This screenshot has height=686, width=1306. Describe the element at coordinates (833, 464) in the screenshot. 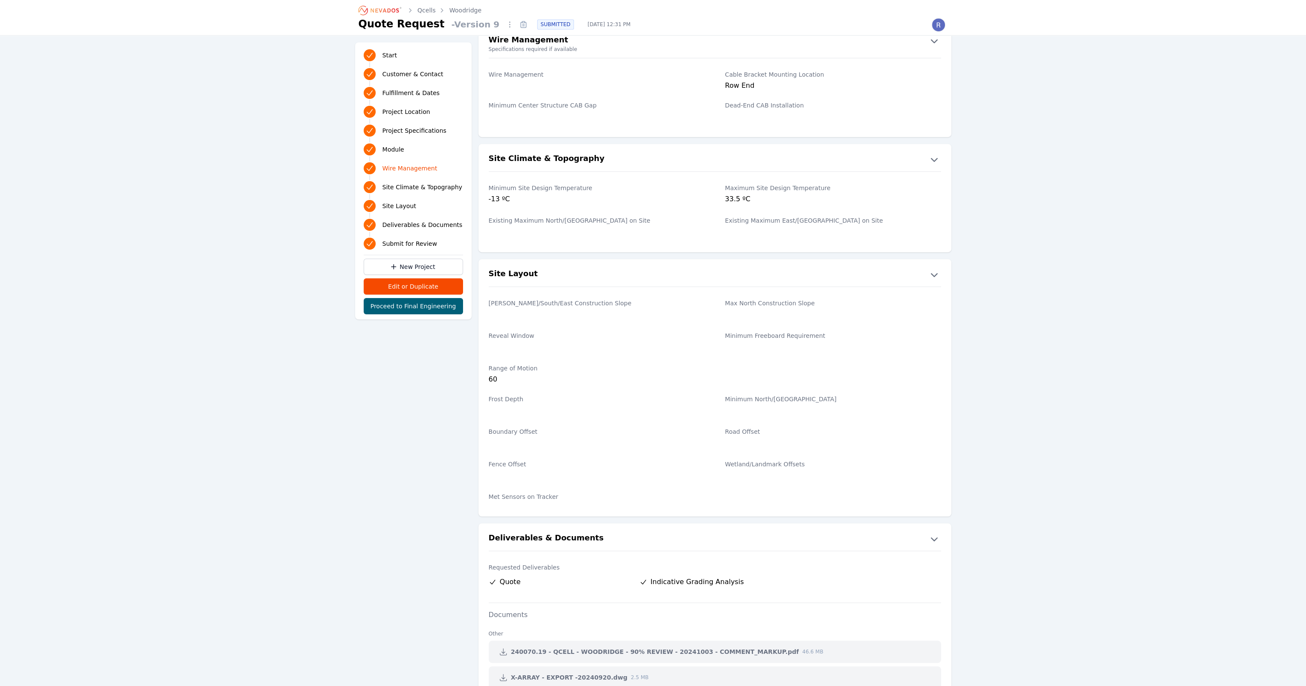

I see `label: Wetland/Landmark Offsets` at that location.